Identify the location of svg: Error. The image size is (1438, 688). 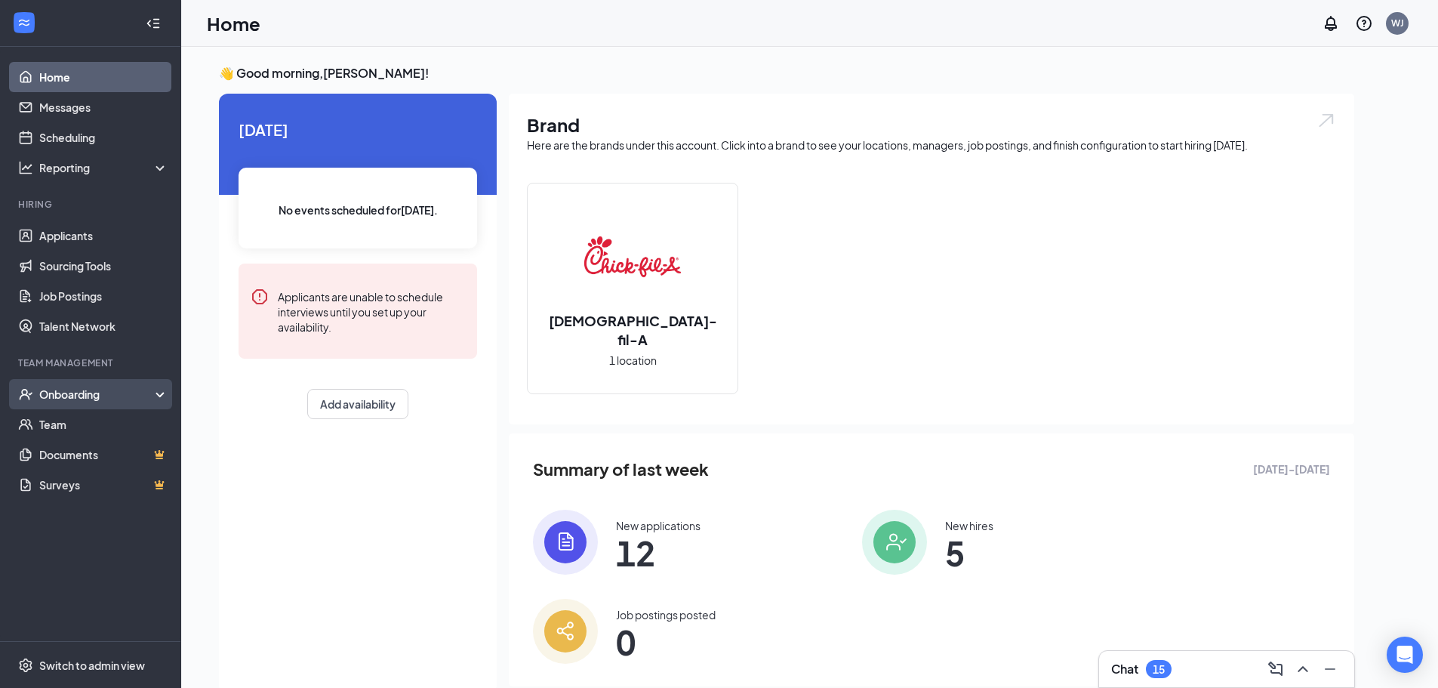
(260, 297).